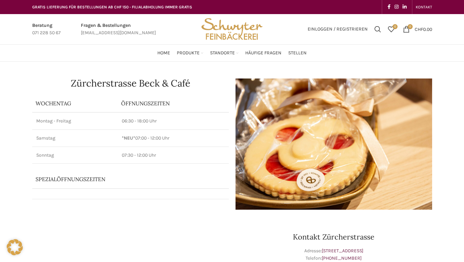  What do you see at coordinates (112, 7) in the screenshot?
I see `span: GRATIS LIEFERUNG FÜR BESTELLUNGEN AB CHF 150 - FILIALABHOLUNG IMMER GRATIS` at bounding box center [112, 7].